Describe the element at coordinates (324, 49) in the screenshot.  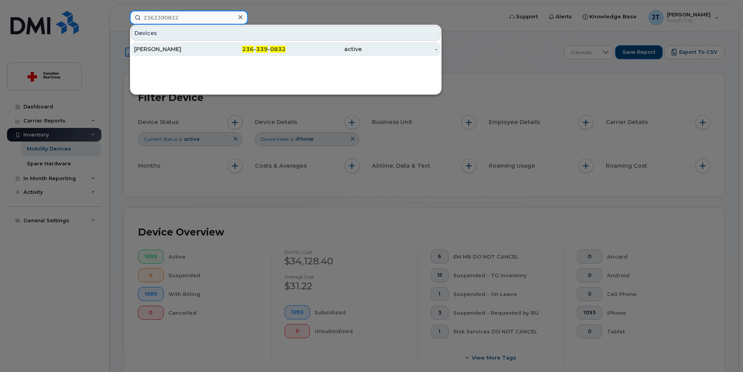
I see `div: active` at that location.